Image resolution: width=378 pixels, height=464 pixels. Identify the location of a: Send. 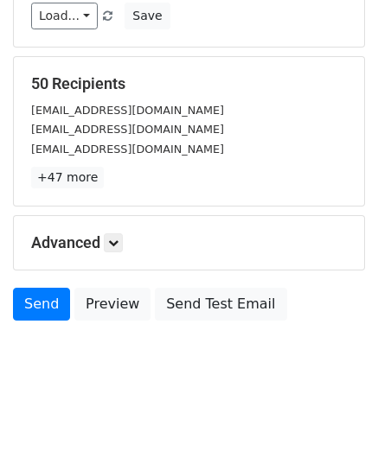
(41, 304).